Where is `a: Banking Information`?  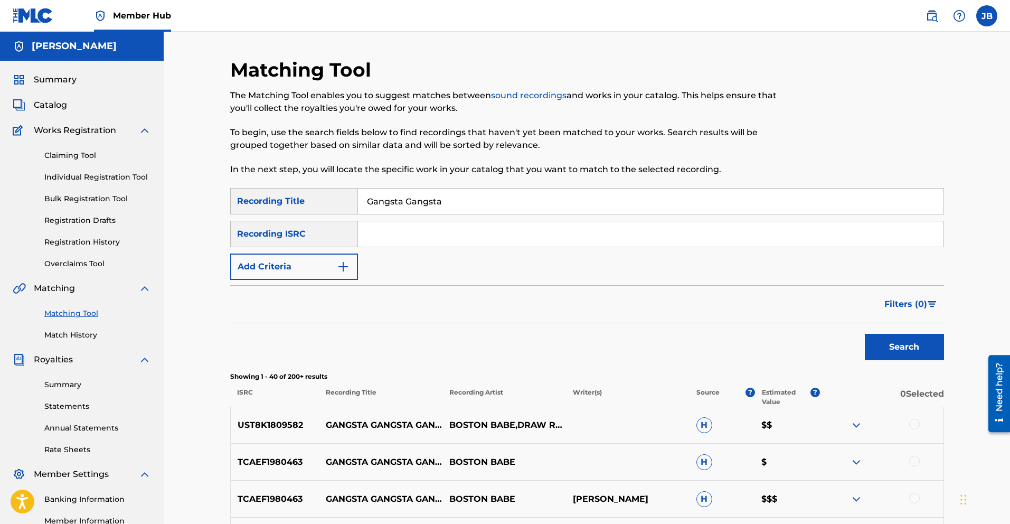
a: Banking Information is located at coordinates (98, 499).